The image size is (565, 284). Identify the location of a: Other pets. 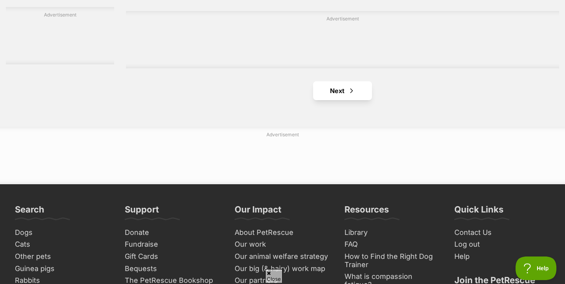
(63, 256).